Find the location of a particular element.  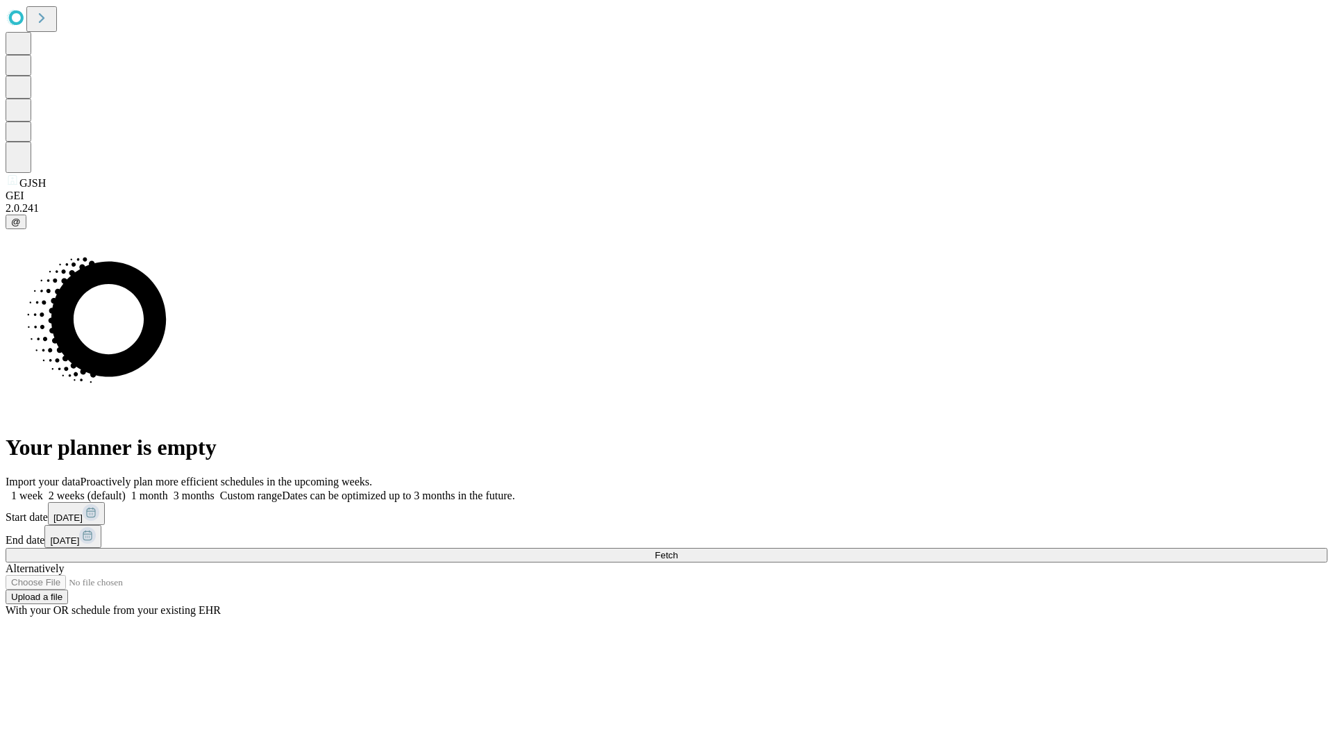

span: Dates can be optimized up to 3 months in the future. is located at coordinates (398, 495).